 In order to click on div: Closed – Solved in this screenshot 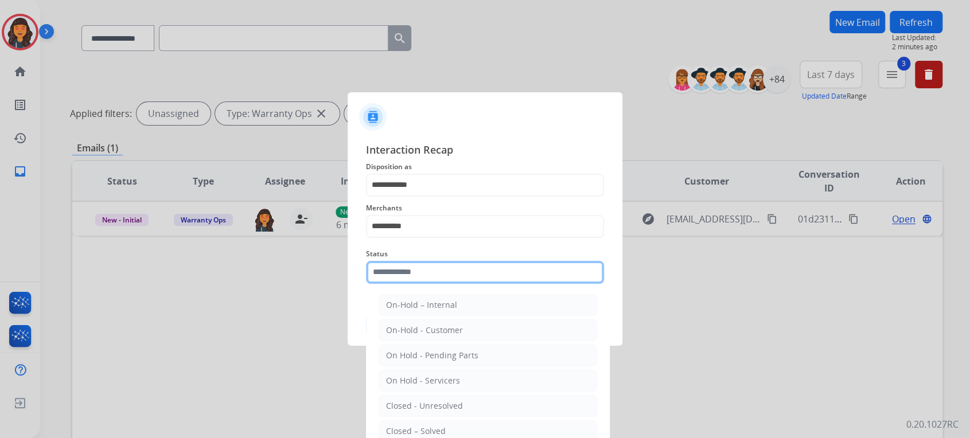, I will do `click(416, 431)`.